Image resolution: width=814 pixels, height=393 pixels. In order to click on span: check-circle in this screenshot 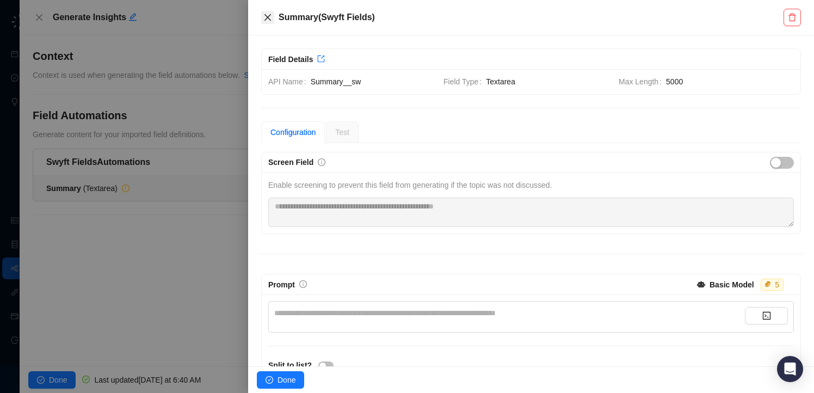, I will do `click(269, 380)`.